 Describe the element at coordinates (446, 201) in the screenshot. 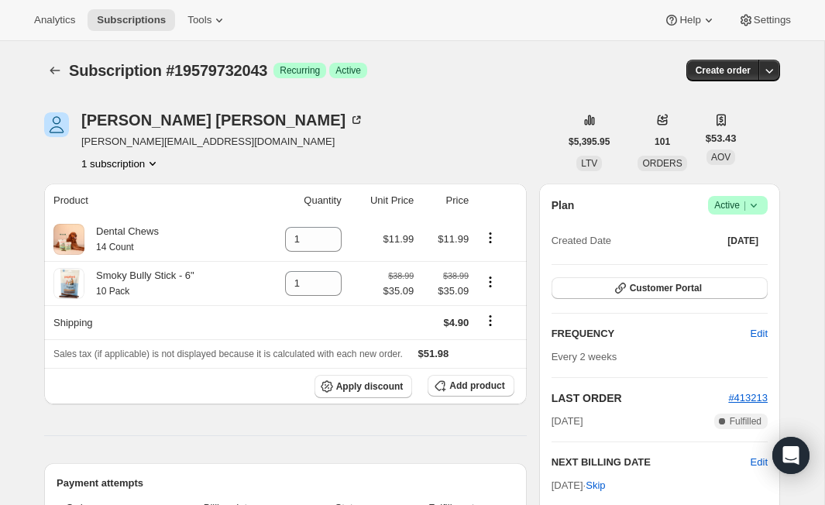

I see `th: Price` at that location.